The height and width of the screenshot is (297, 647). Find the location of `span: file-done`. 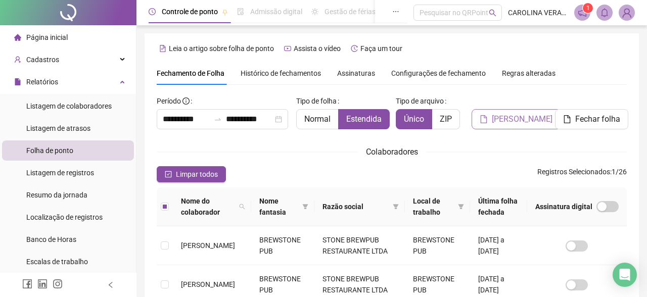

span: file-done is located at coordinates (241, 12).